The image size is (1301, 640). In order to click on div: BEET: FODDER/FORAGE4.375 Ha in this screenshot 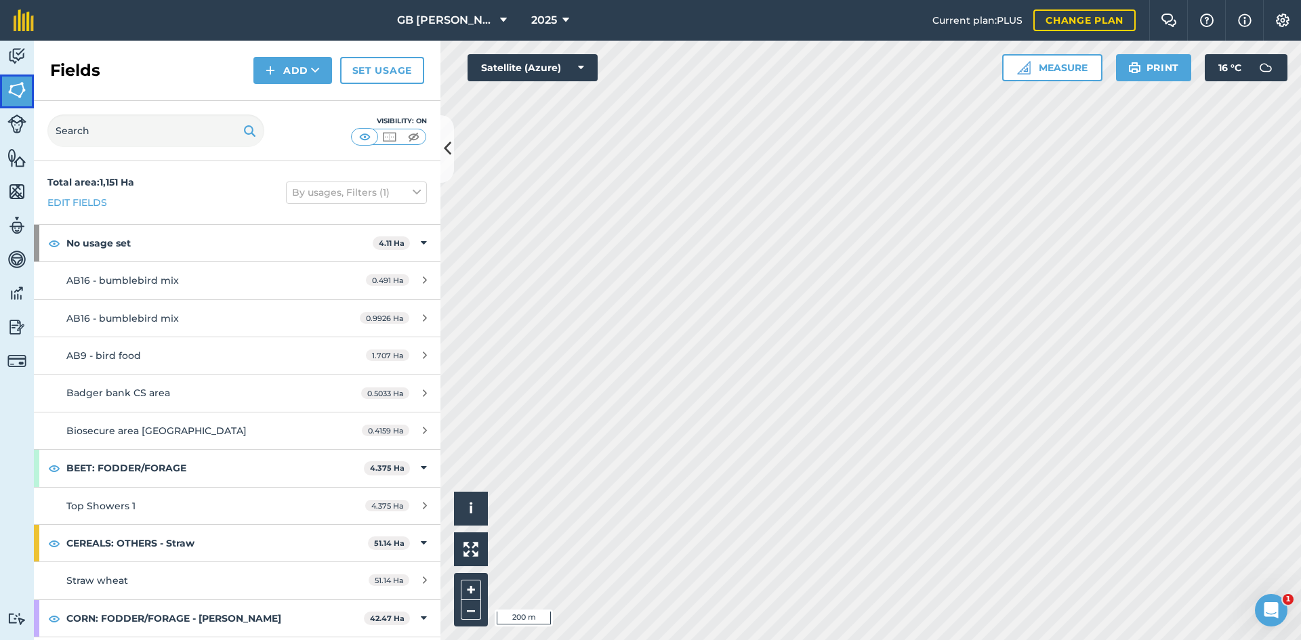, I will do `click(237, 468)`.